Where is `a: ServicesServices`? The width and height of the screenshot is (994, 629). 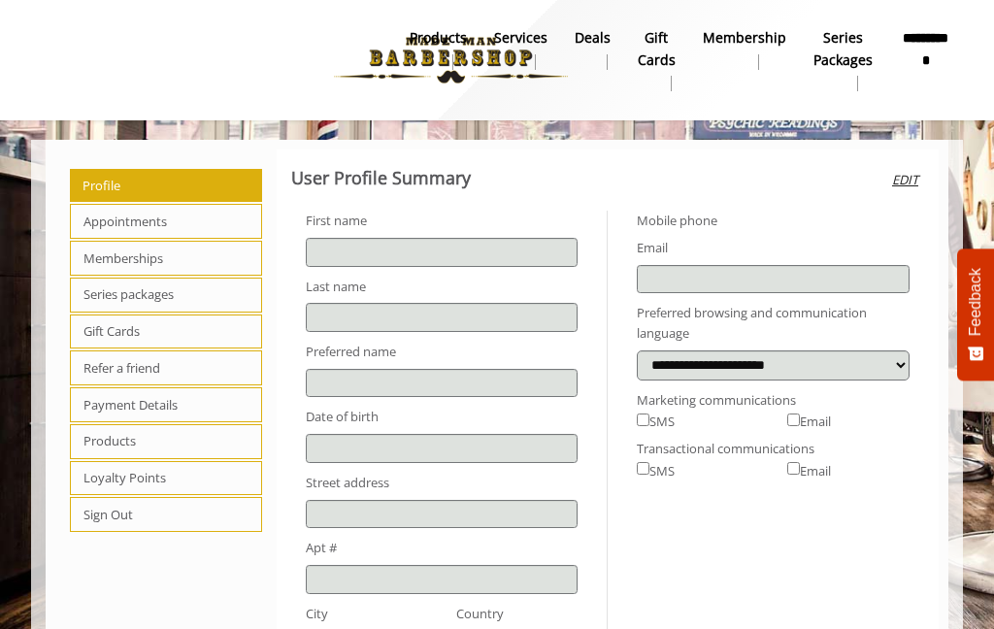
a: ServicesServices is located at coordinates (520, 50).